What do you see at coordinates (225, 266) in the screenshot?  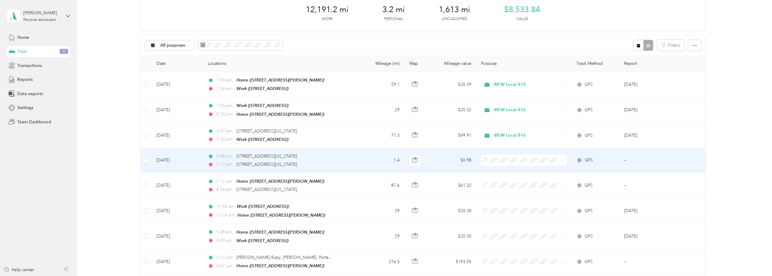 I see `span: 6:57 pm` at bounding box center [225, 266].